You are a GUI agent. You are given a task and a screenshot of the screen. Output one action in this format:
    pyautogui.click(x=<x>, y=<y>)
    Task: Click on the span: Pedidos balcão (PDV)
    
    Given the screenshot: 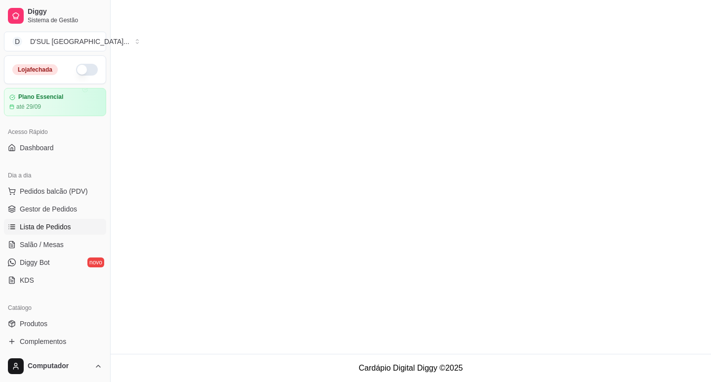 What is the action you would take?
    pyautogui.click(x=54, y=191)
    